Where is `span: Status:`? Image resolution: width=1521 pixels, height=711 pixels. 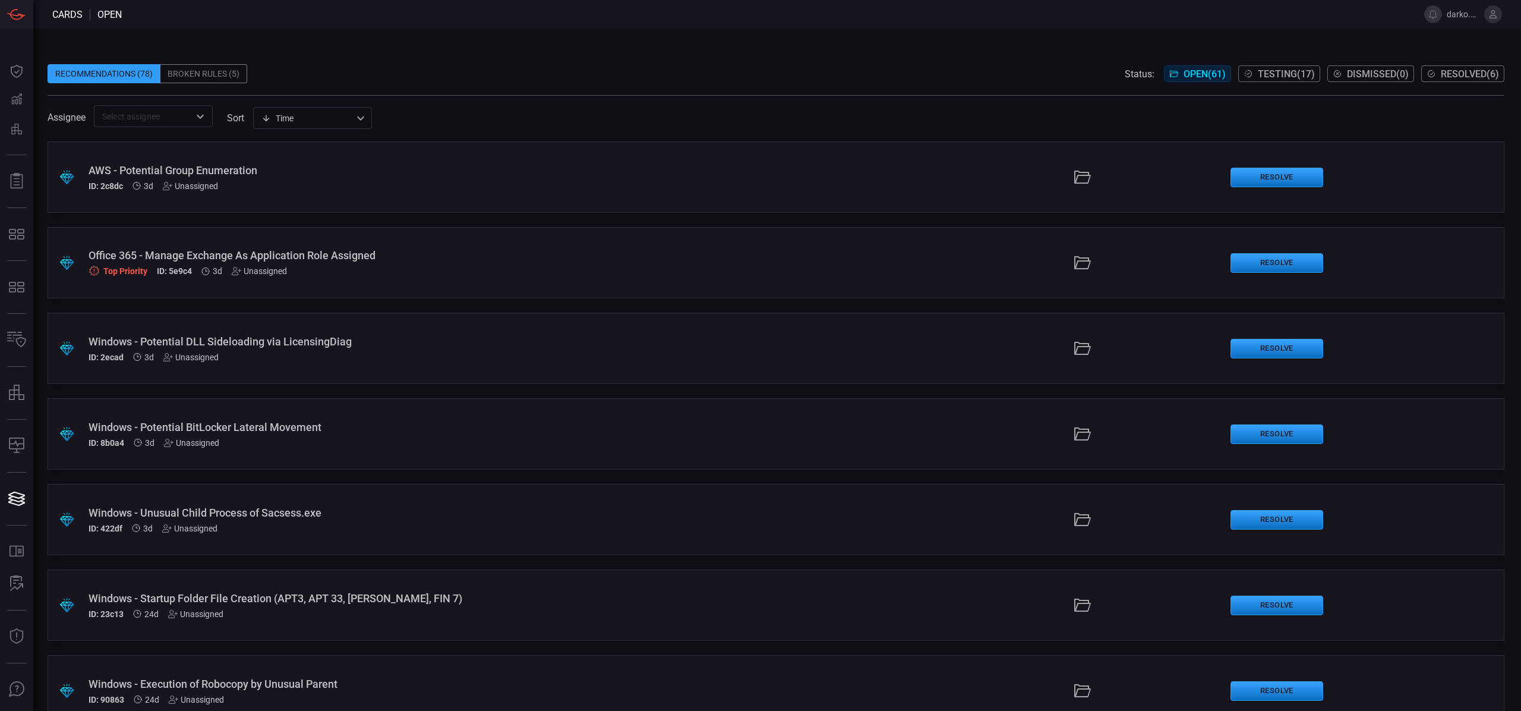
span: Status: is located at coordinates (1140, 74).